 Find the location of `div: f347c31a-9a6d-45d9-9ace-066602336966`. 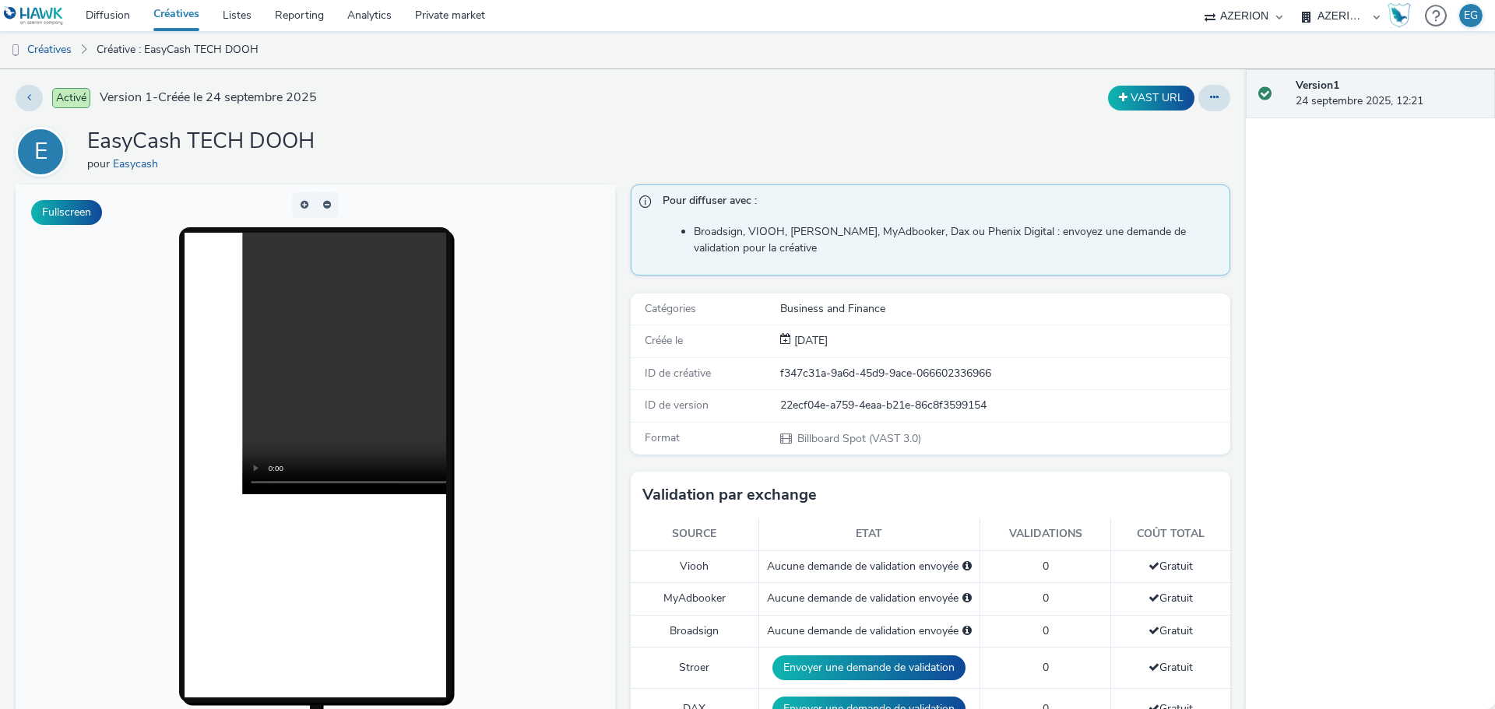

div: f347c31a-9a6d-45d9-9ace-066602336966 is located at coordinates (1004, 374).